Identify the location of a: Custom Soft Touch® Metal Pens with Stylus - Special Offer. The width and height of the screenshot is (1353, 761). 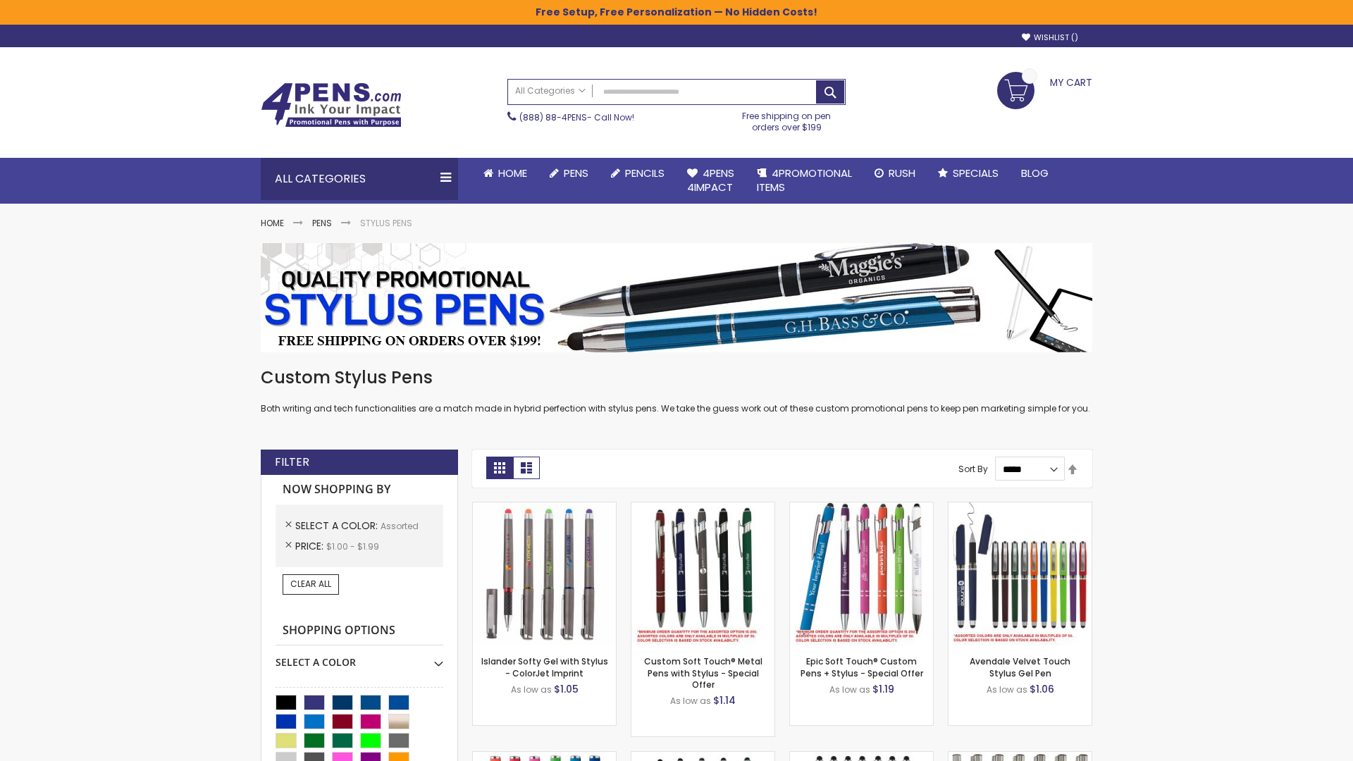
(703, 672).